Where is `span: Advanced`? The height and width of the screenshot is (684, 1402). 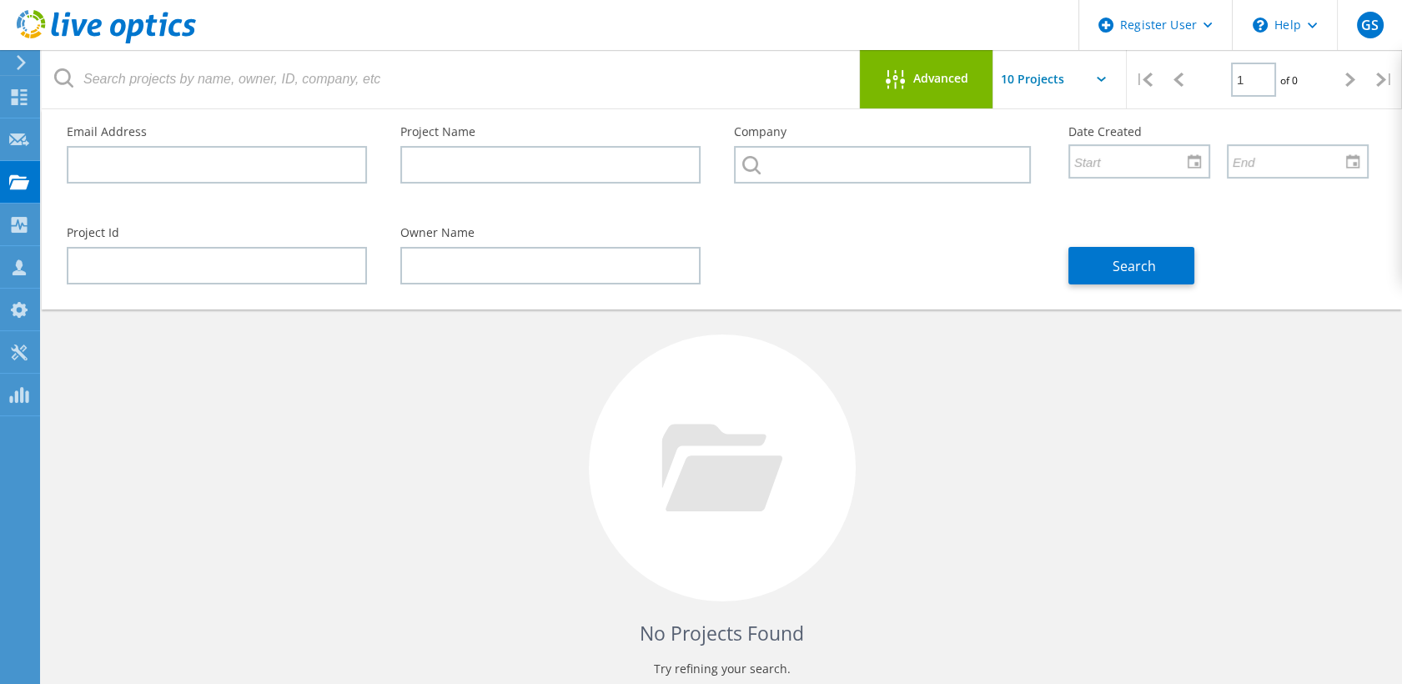 span: Advanced is located at coordinates (941, 78).